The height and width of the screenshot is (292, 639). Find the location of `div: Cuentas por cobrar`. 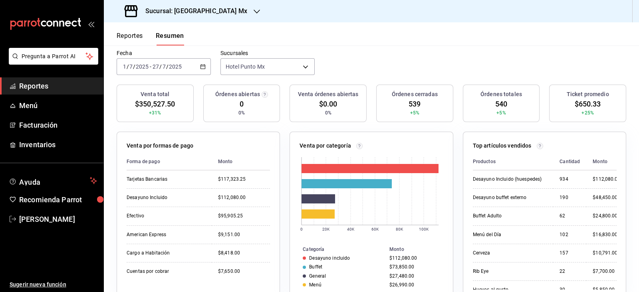

div: Cuentas por cobrar is located at coordinates (166, 272).